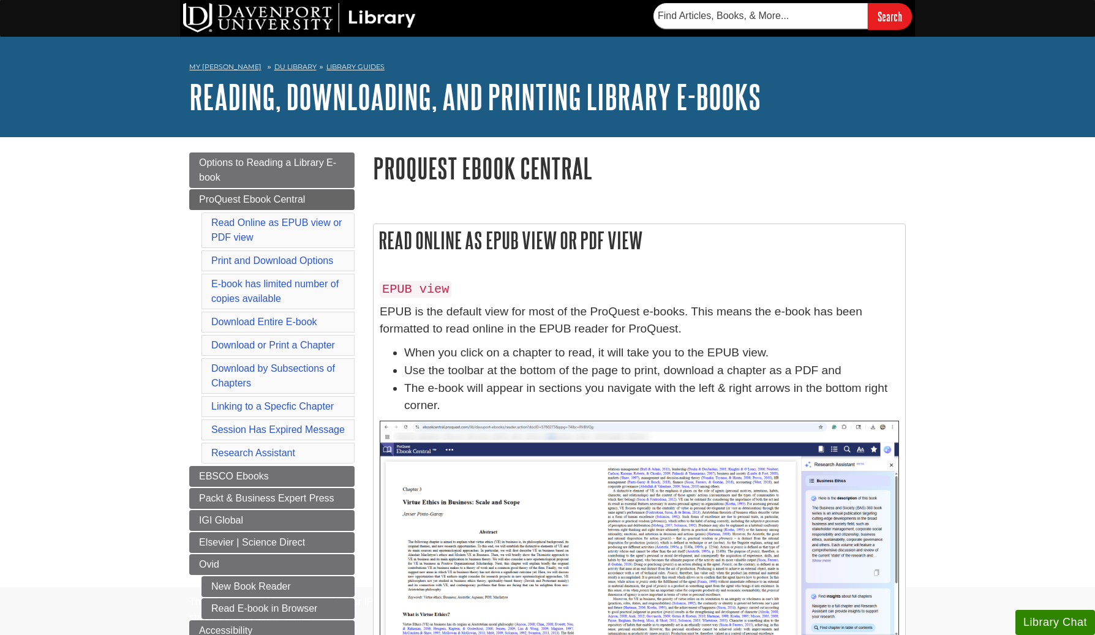 The image size is (1095, 635). I want to click on a: Ovid, so click(272, 565).